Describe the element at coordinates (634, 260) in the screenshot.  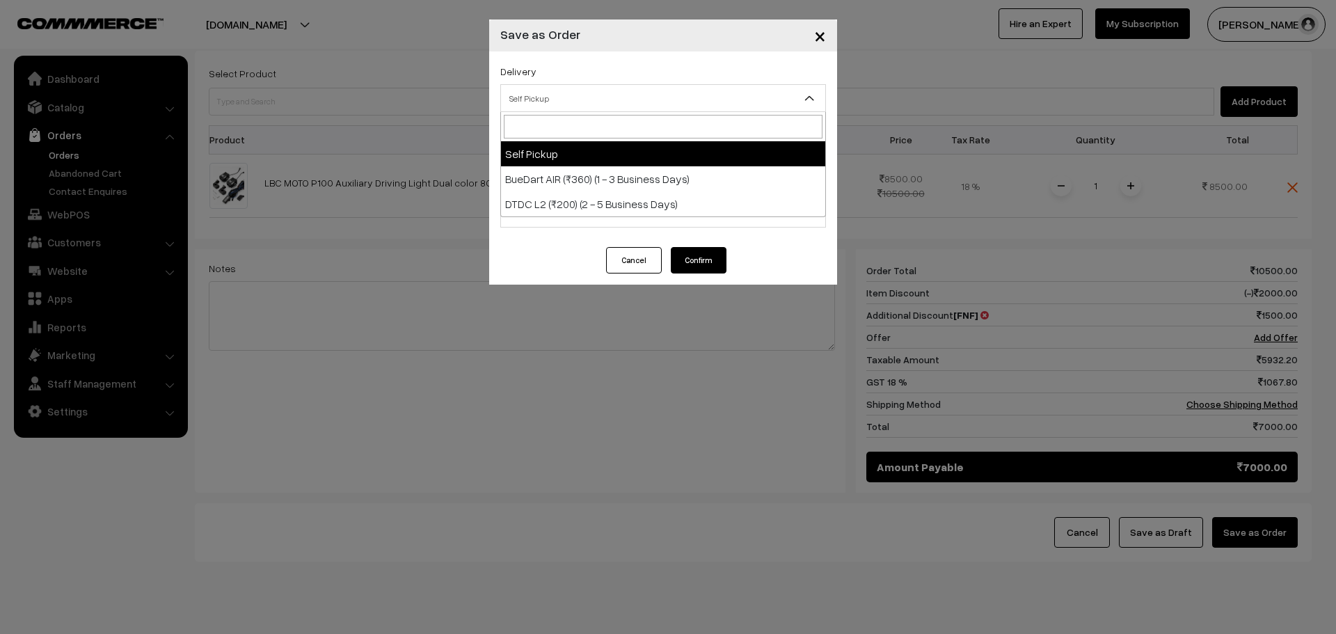
I see `button: Cancel` at that location.